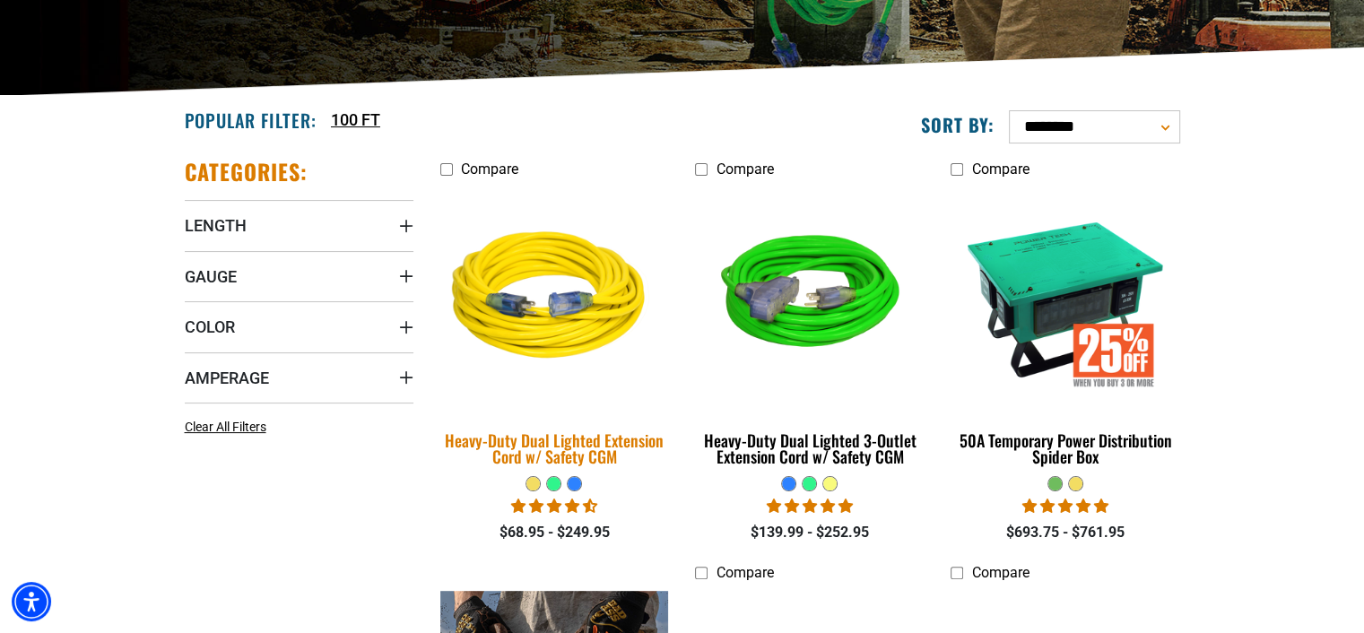  What do you see at coordinates (227, 378) in the screenshot?
I see `span: Amperage` at bounding box center [227, 378].